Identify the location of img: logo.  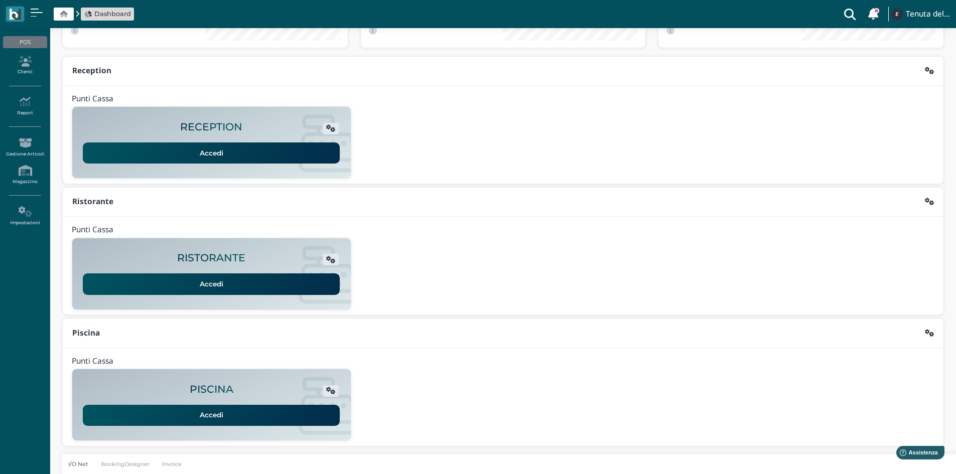
(15, 14).